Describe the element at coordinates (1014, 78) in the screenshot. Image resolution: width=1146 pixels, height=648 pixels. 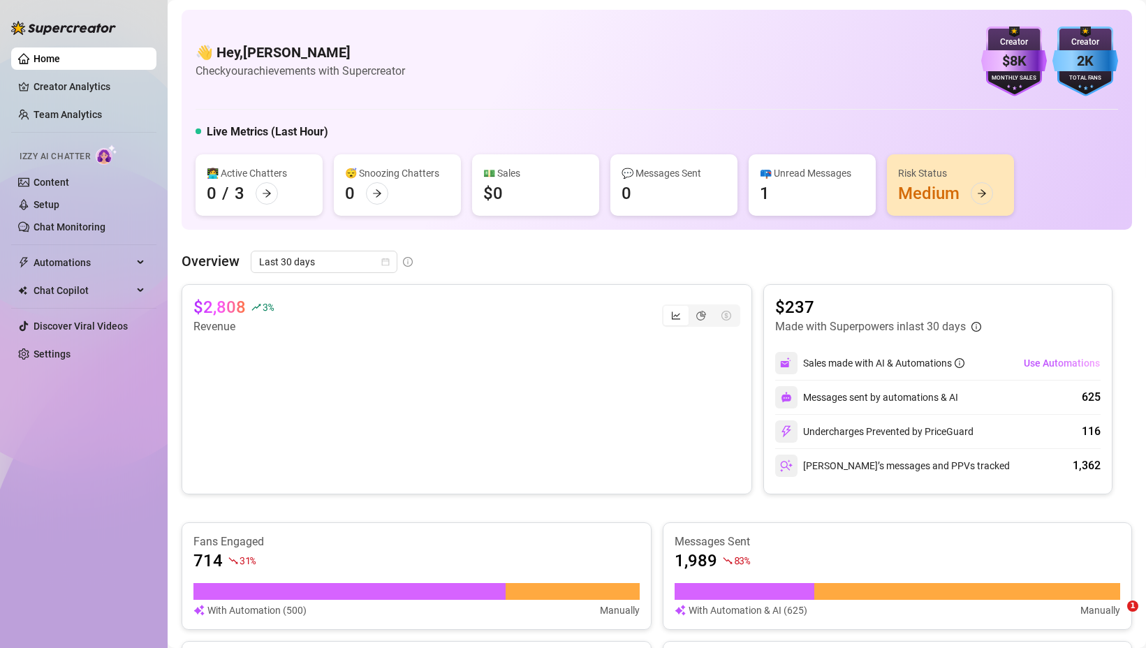
I see `div: Monthly Sales` at that location.